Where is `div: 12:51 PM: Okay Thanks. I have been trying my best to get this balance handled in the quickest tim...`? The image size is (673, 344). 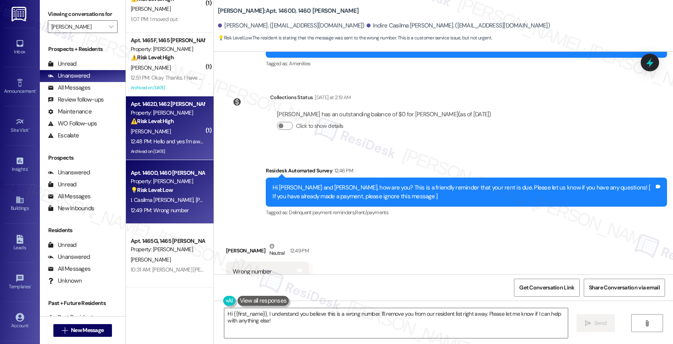
div: 12:51 PM: Okay Thanks. I have been trying my best to get this balance handled in the quickest tim... is located at coordinates (360, 78).